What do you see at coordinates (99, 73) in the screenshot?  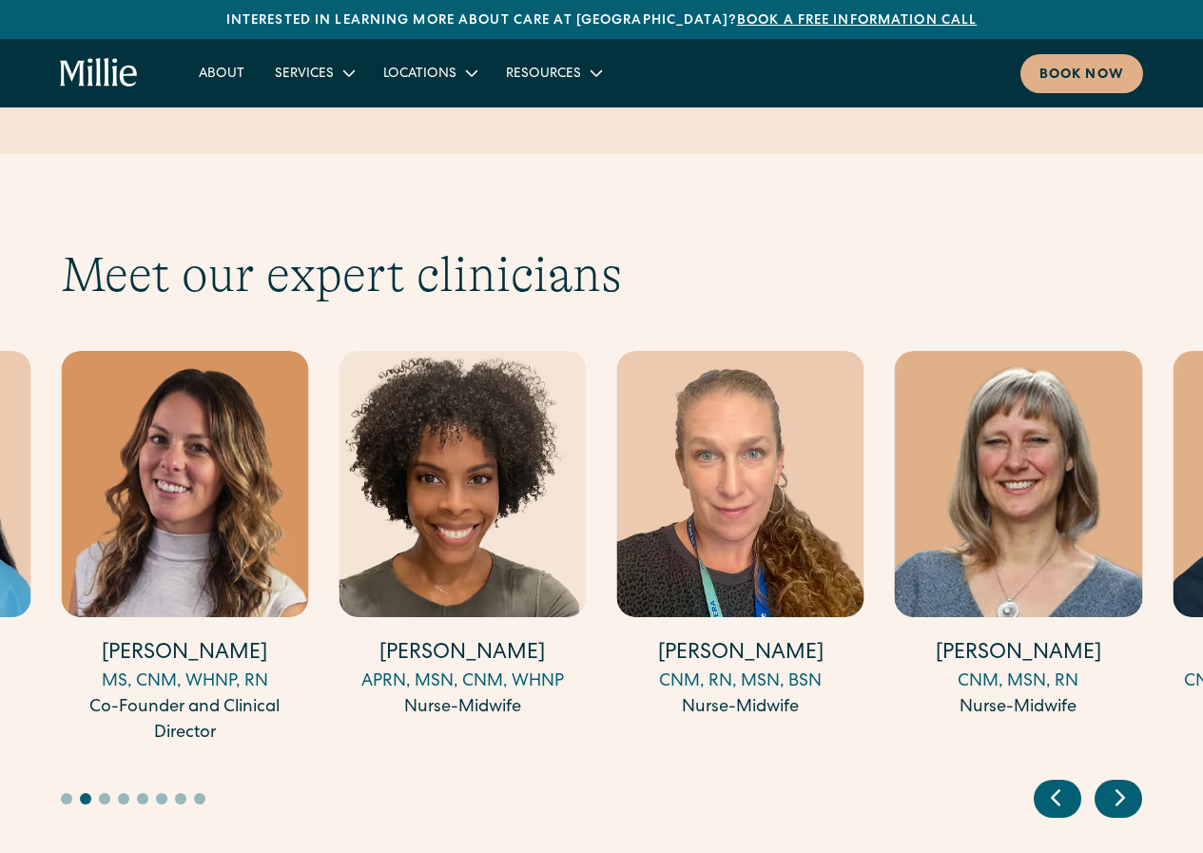 I see `a: home` at bounding box center [99, 73].